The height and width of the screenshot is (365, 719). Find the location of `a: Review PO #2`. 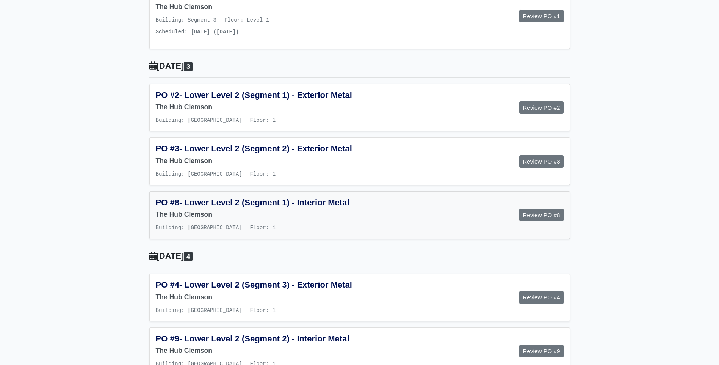

a: Review PO #2 is located at coordinates (541, 107).